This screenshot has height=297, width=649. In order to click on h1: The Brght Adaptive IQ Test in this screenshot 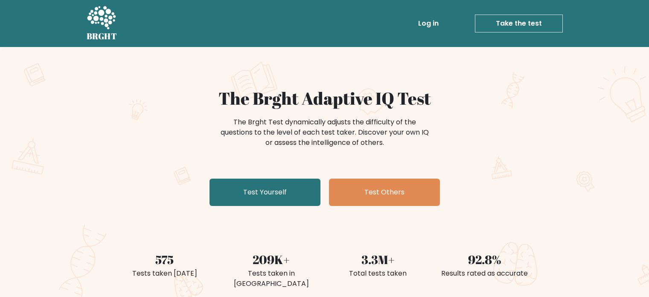, I will do `click(325, 98)`.